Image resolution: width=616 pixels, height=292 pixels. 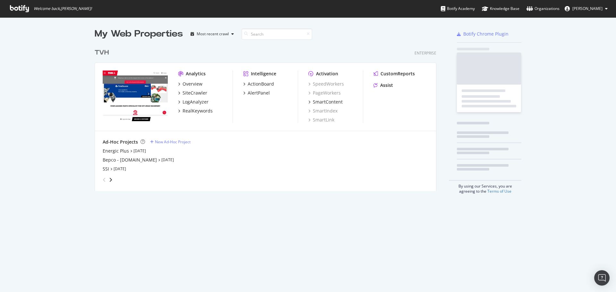 What do you see at coordinates (321, 120) in the screenshot?
I see `div: SmartLink` at bounding box center [321, 120].